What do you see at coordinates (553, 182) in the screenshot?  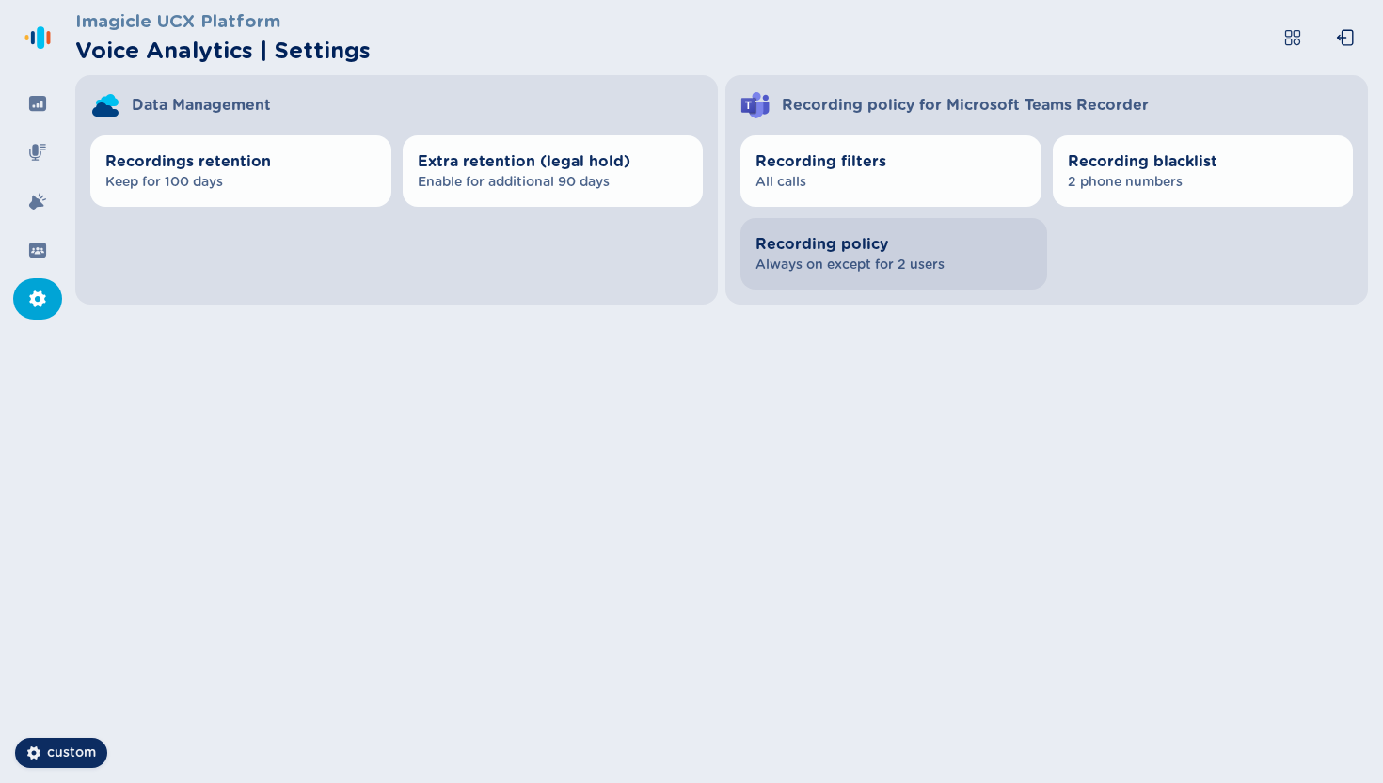 I see `span: Enable for additional 90 days` at bounding box center [553, 182].